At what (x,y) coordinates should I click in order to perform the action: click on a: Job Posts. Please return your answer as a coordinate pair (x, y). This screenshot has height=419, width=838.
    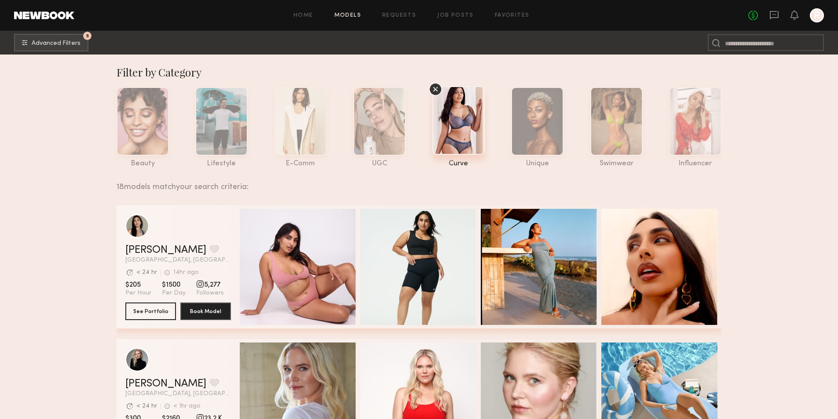
    Looking at the image, I should click on (455, 15).